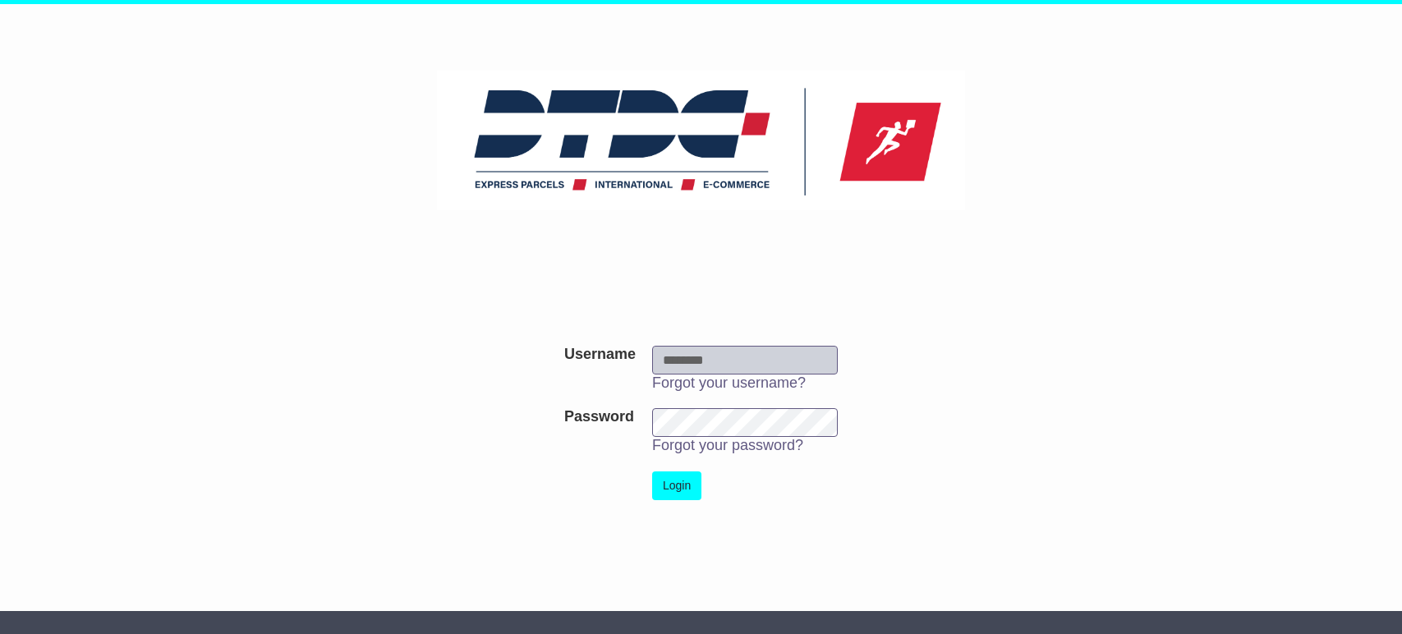 The image size is (1402, 634). What do you see at coordinates (599, 355) in the screenshot?
I see `label: Username` at bounding box center [599, 355].